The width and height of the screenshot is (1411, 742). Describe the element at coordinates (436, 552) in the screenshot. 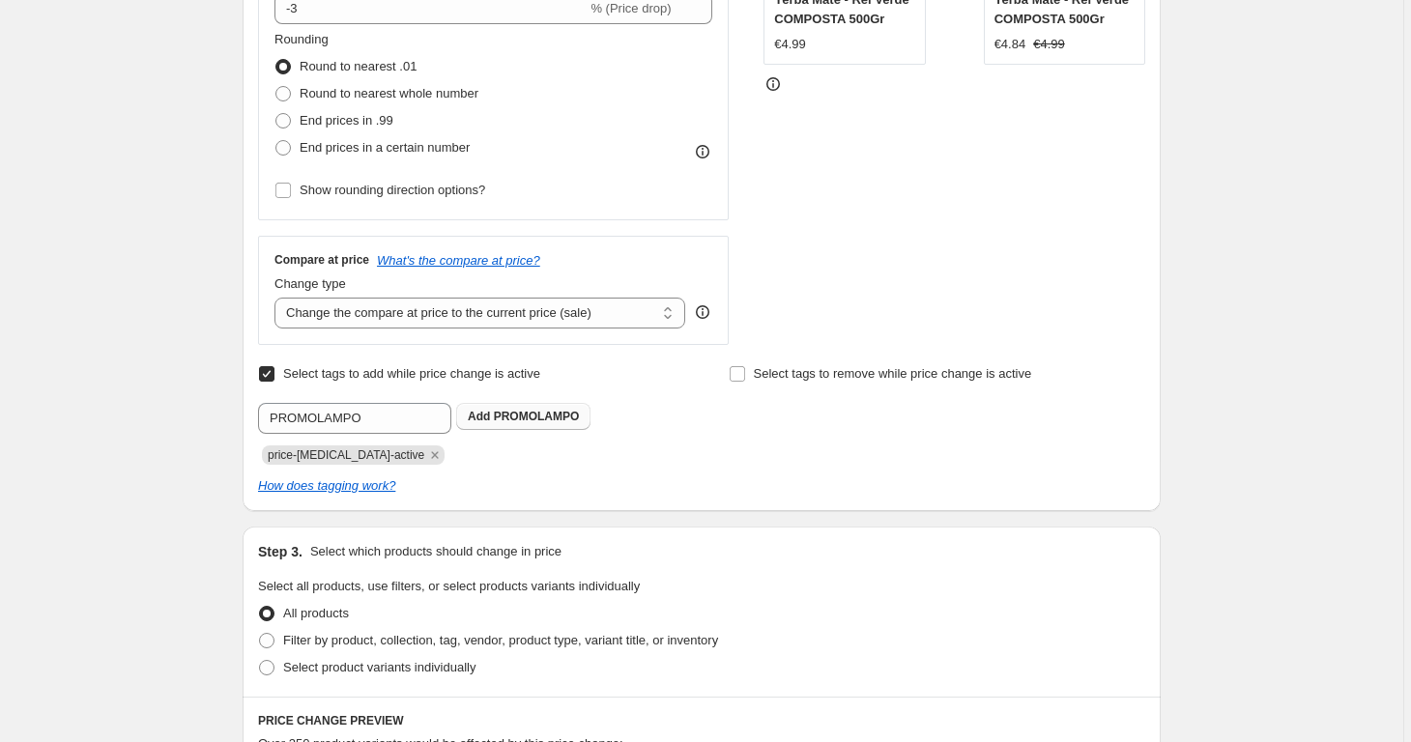

I see `p: Select which products should change in price` at that location.